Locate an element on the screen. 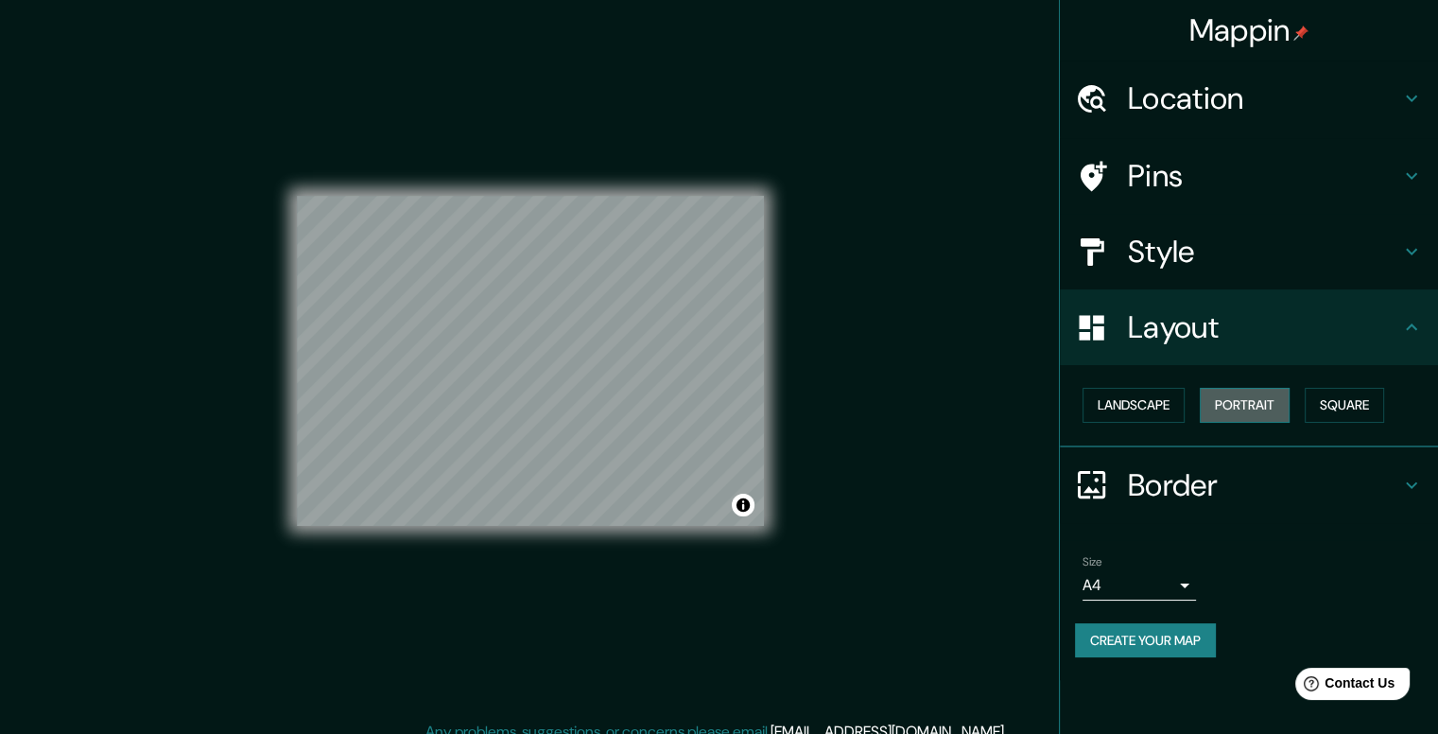  span: Contact Us is located at coordinates (90, 23).